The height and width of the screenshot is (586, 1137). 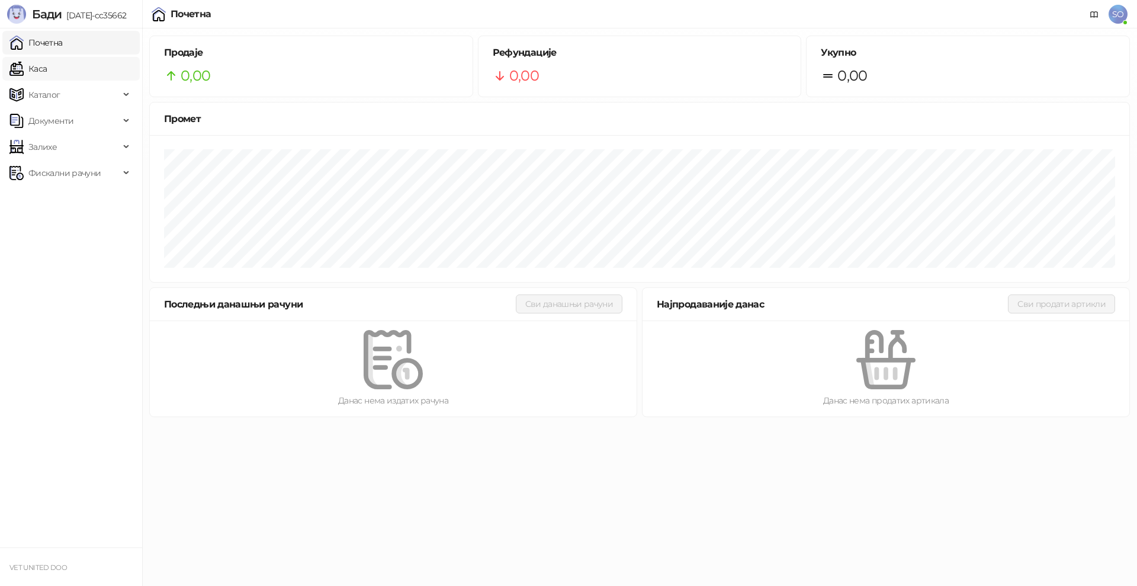 What do you see at coordinates (569, 304) in the screenshot?
I see `button: Сви данашњи рачуни` at bounding box center [569, 304].